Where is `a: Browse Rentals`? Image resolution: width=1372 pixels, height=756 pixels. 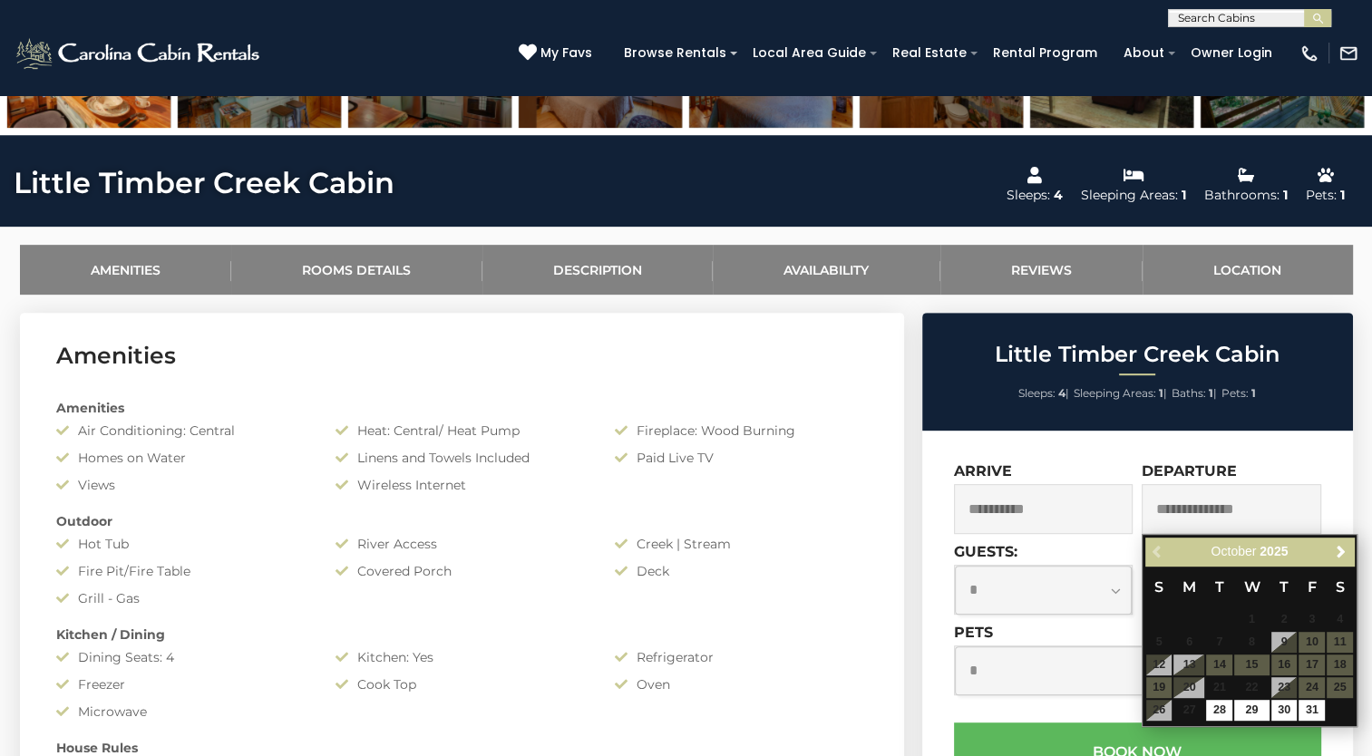 a: Browse Rentals is located at coordinates (675, 53).